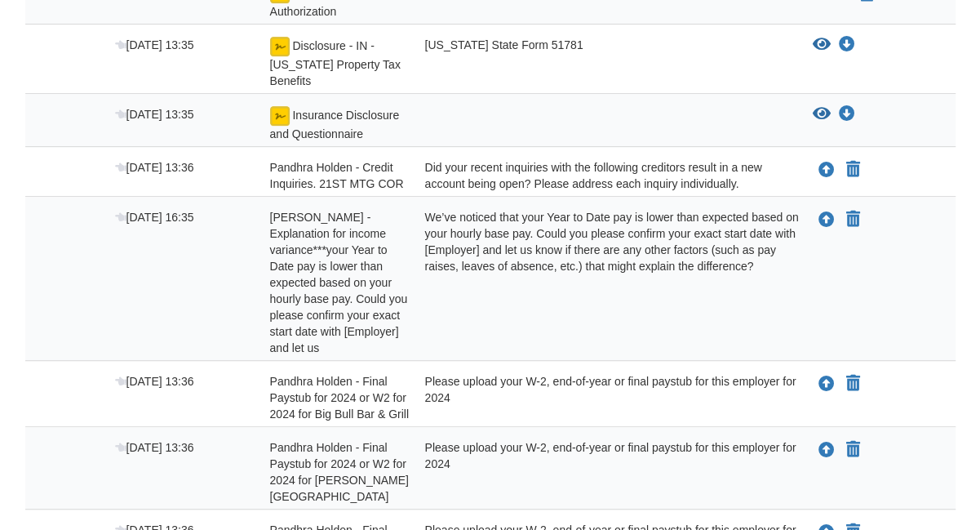 The width and height of the screenshot is (980, 530). Describe the element at coordinates (827, 450) in the screenshot. I see `button: Upload Pandhra Holden - Final Paystub for 2024 or W2 for 2024 for Smith's Place` at that location.